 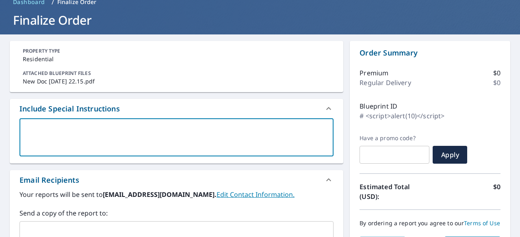 What do you see at coordinates (449, 155) in the screenshot?
I see `span: Apply` at bounding box center [449, 155].